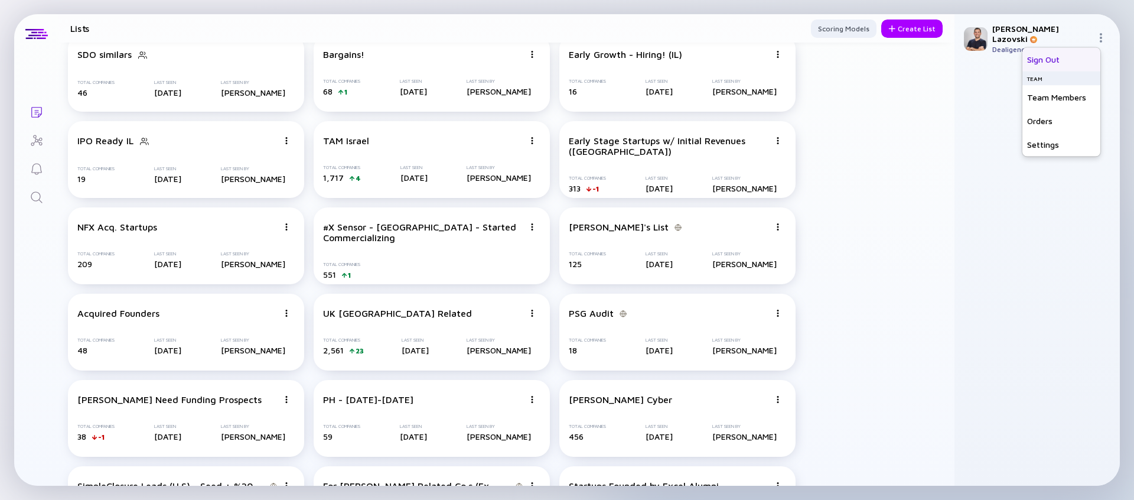  I want to click on h1: Lists, so click(80, 28).